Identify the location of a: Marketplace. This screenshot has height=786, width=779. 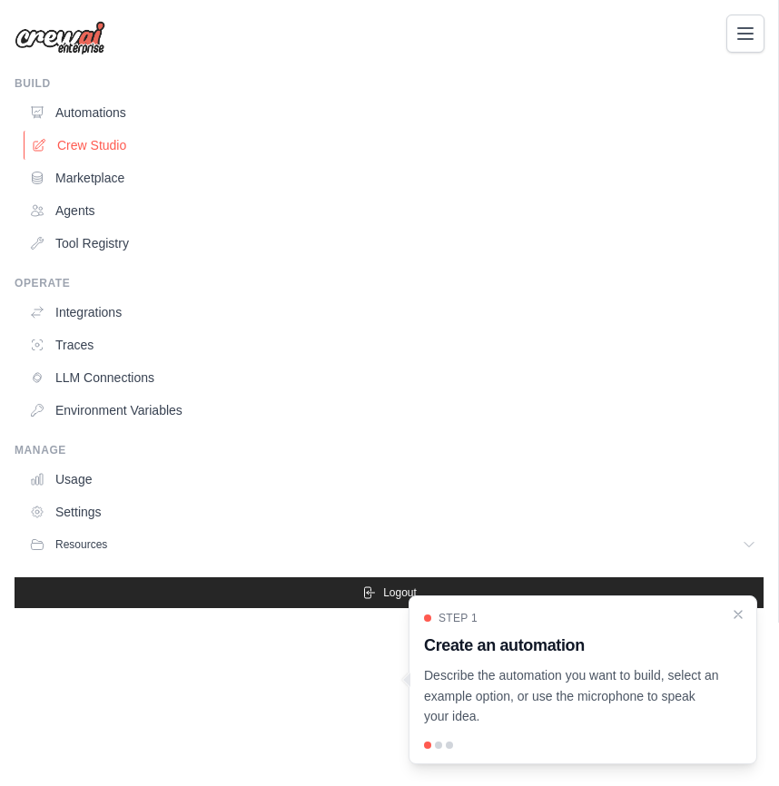
(392, 178).